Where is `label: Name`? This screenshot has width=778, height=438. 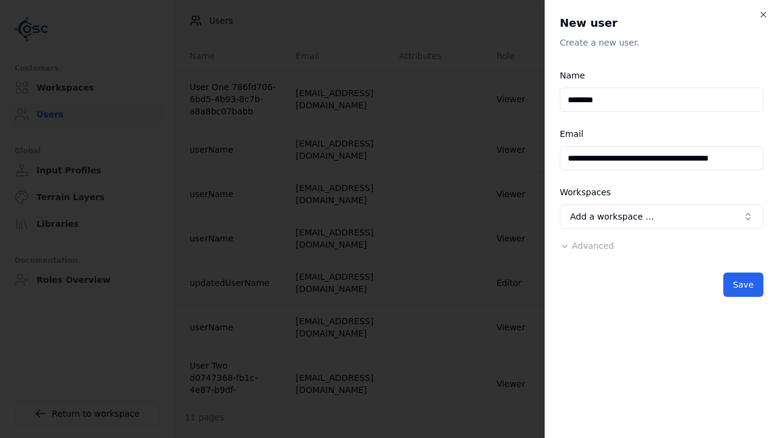 label: Name is located at coordinates (572, 75).